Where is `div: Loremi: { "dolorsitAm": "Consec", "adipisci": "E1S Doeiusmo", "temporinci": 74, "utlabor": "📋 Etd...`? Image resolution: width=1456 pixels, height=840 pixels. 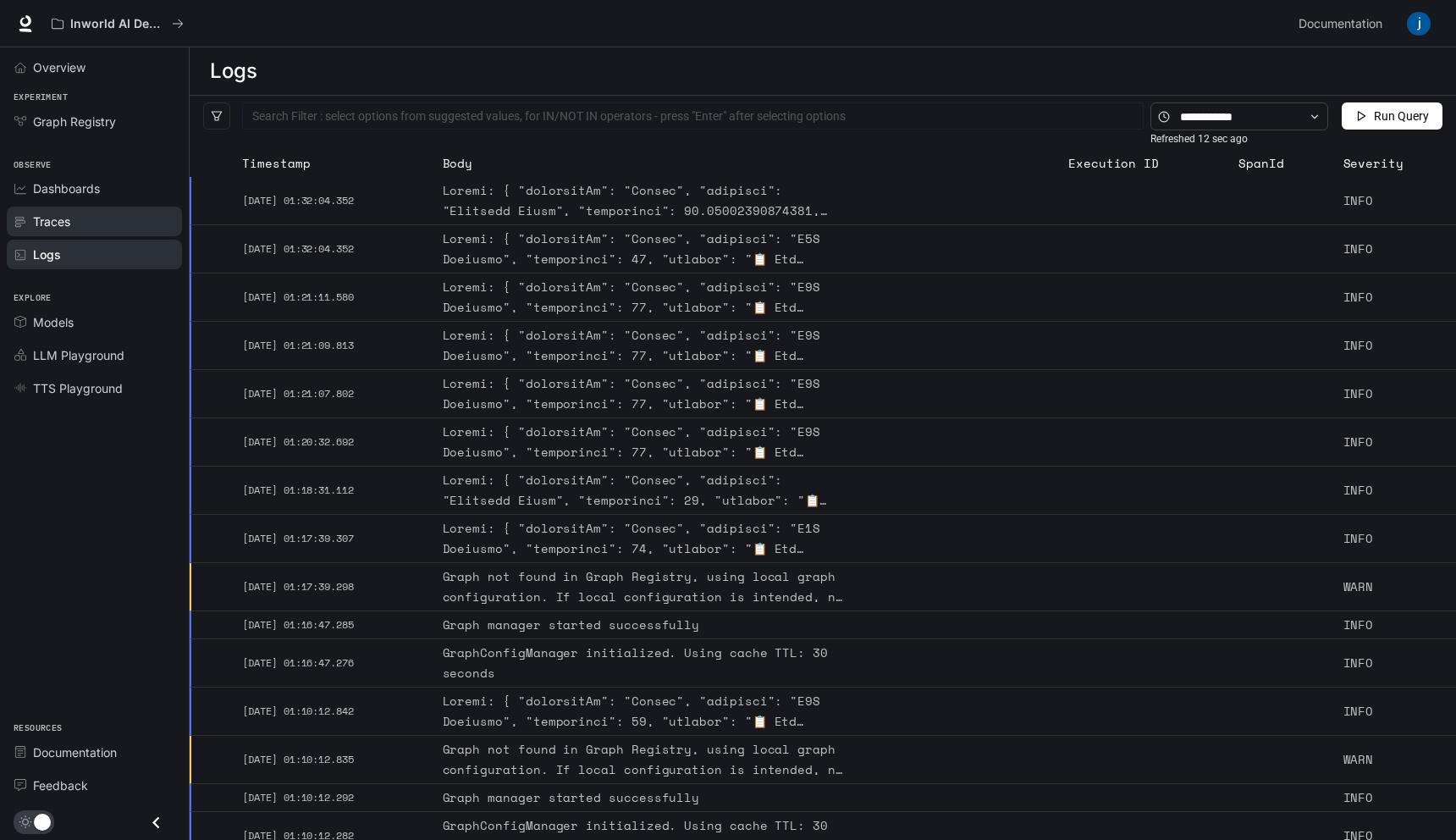 div: Loremi: { "dolorsitAm": "Consec", "adipisci": "E1S Doeiusmo", "temporinci": 74, "utlabor": "📋 Etd... is located at coordinates (645, 538).